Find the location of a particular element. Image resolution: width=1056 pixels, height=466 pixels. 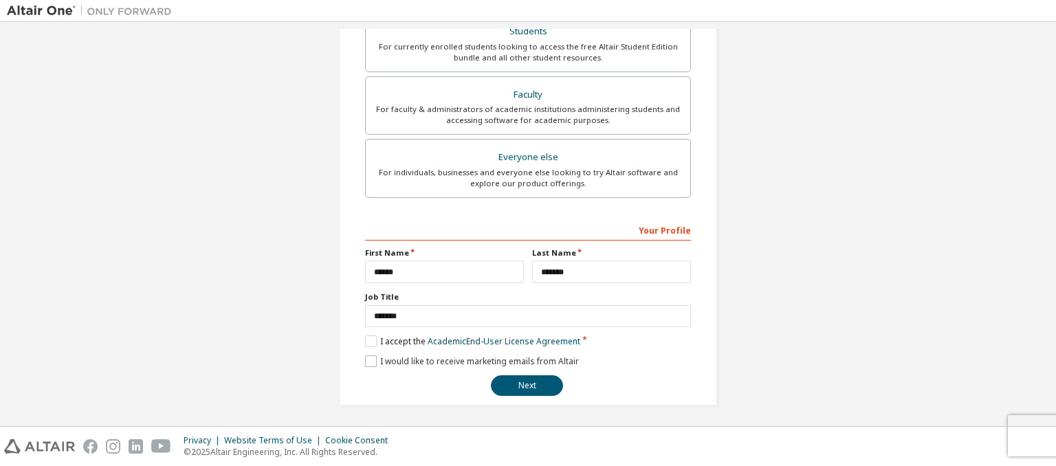

img: facebook.svg is located at coordinates (90, 446).